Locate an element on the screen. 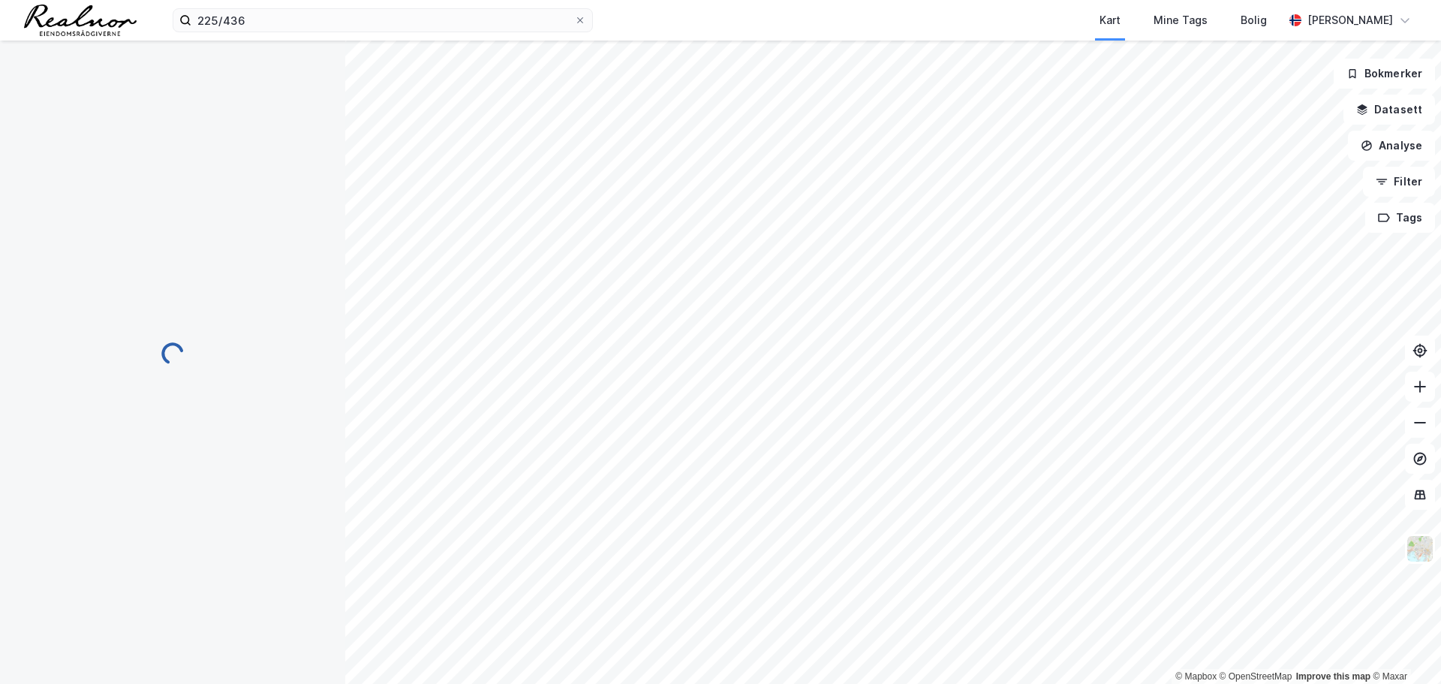  img: realnor-logo.934646d98de889bb5806.png is located at coordinates (80, 20).